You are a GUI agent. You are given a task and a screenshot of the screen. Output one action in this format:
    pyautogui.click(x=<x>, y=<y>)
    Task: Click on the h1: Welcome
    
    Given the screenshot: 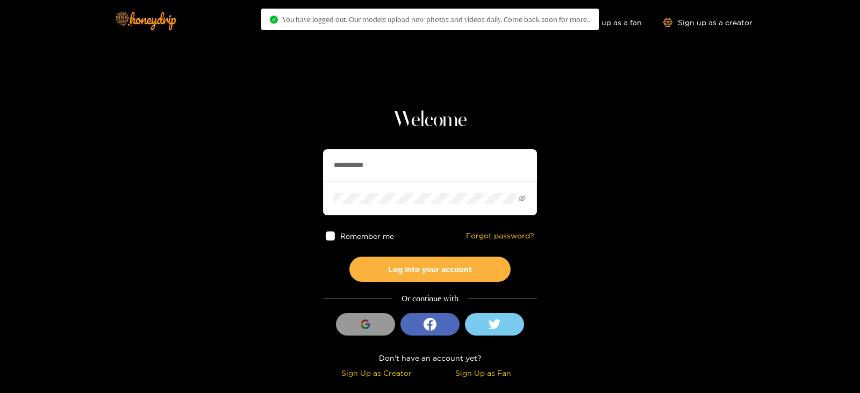 What is the action you would take?
    pyautogui.click(x=430, y=120)
    